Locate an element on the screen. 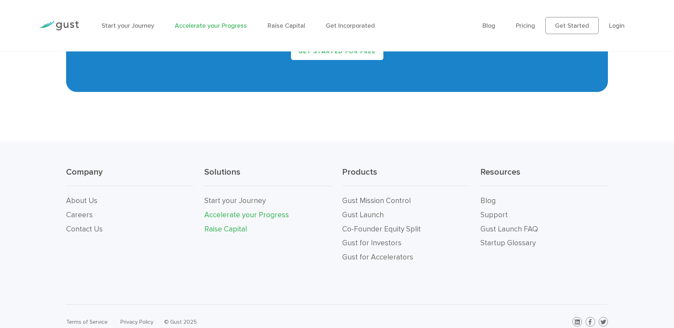 The height and width of the screenshot is (328, 674). img: Gust Logo is located at coordinates (59, 26).